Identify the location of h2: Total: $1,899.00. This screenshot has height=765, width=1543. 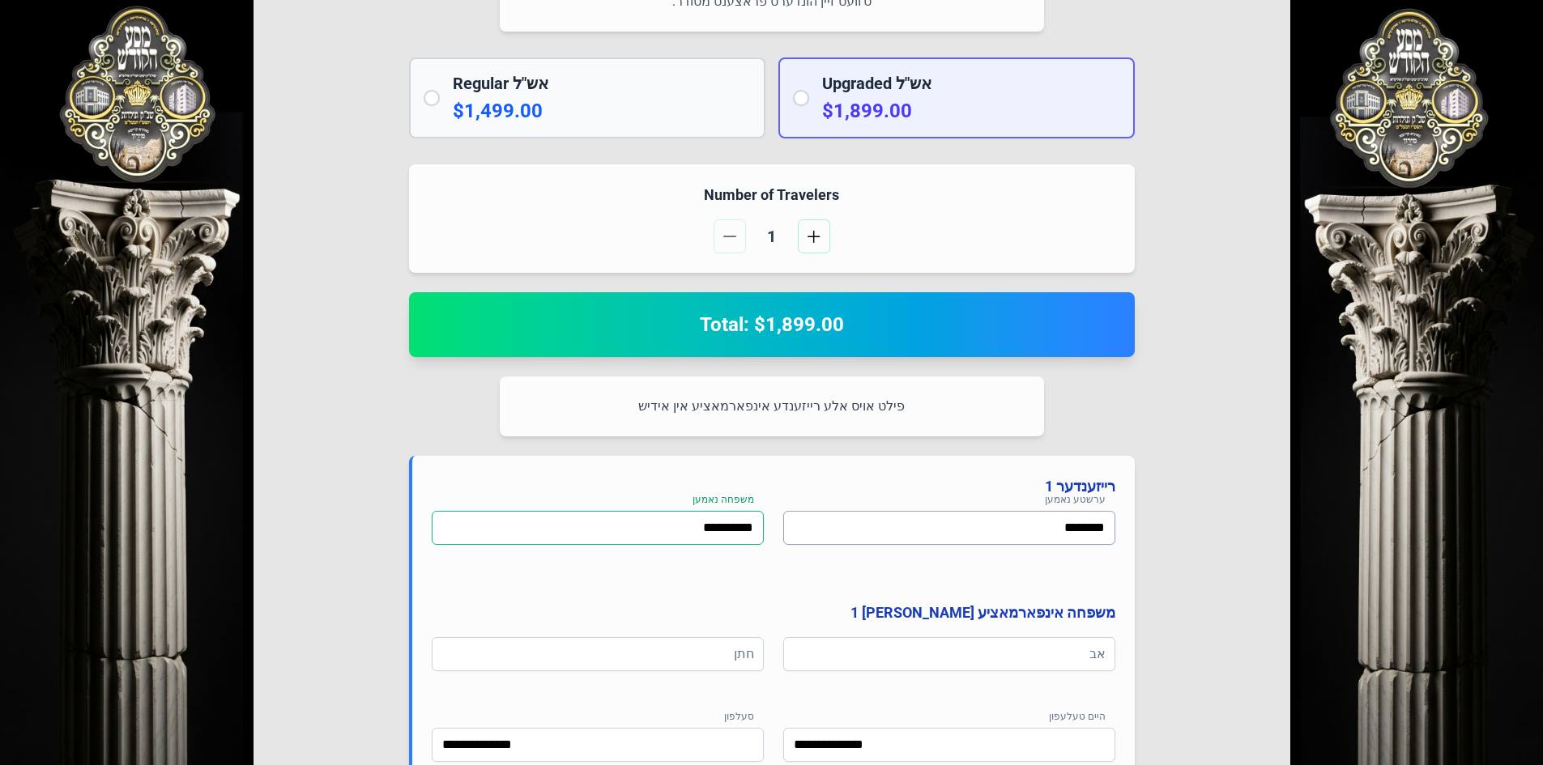
(772, 325).